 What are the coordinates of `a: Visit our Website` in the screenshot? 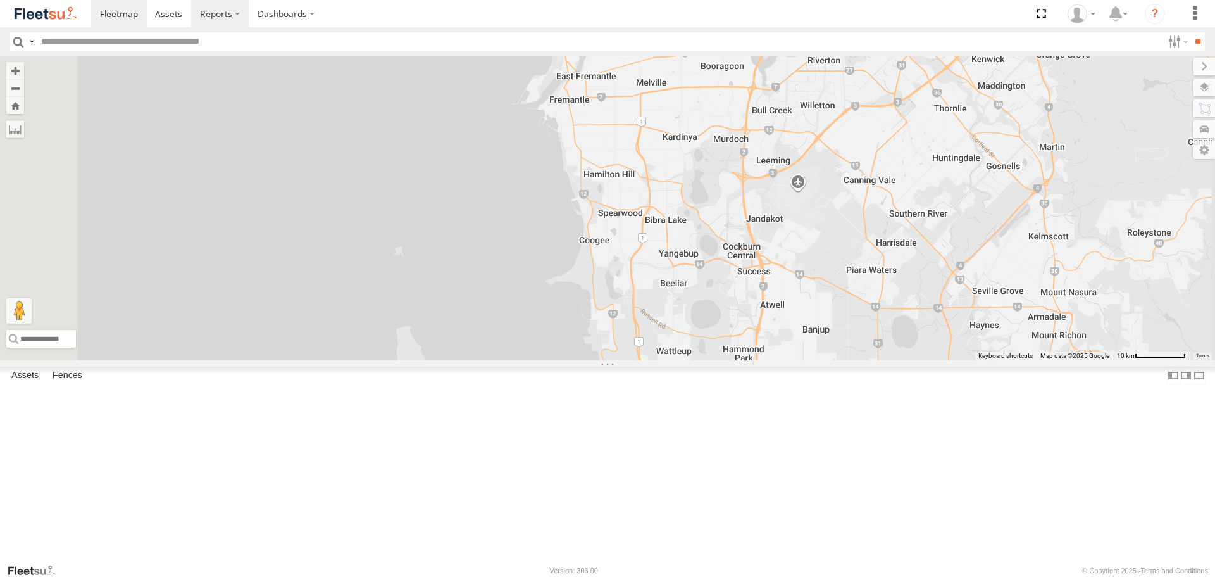 It's located at (36, 570).